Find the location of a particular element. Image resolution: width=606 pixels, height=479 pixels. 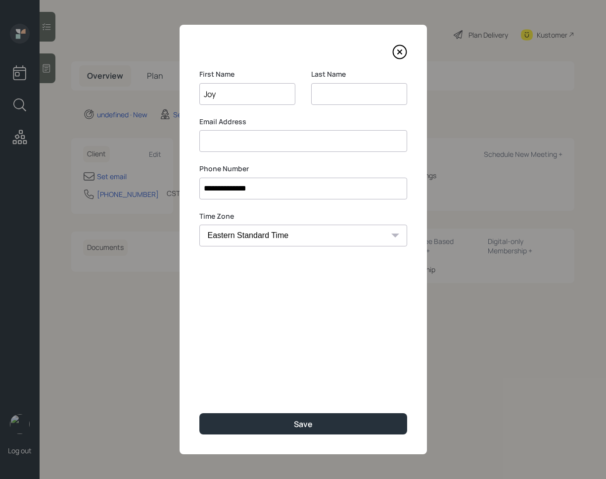

label: Email Address is located at coordinates (303, 122).